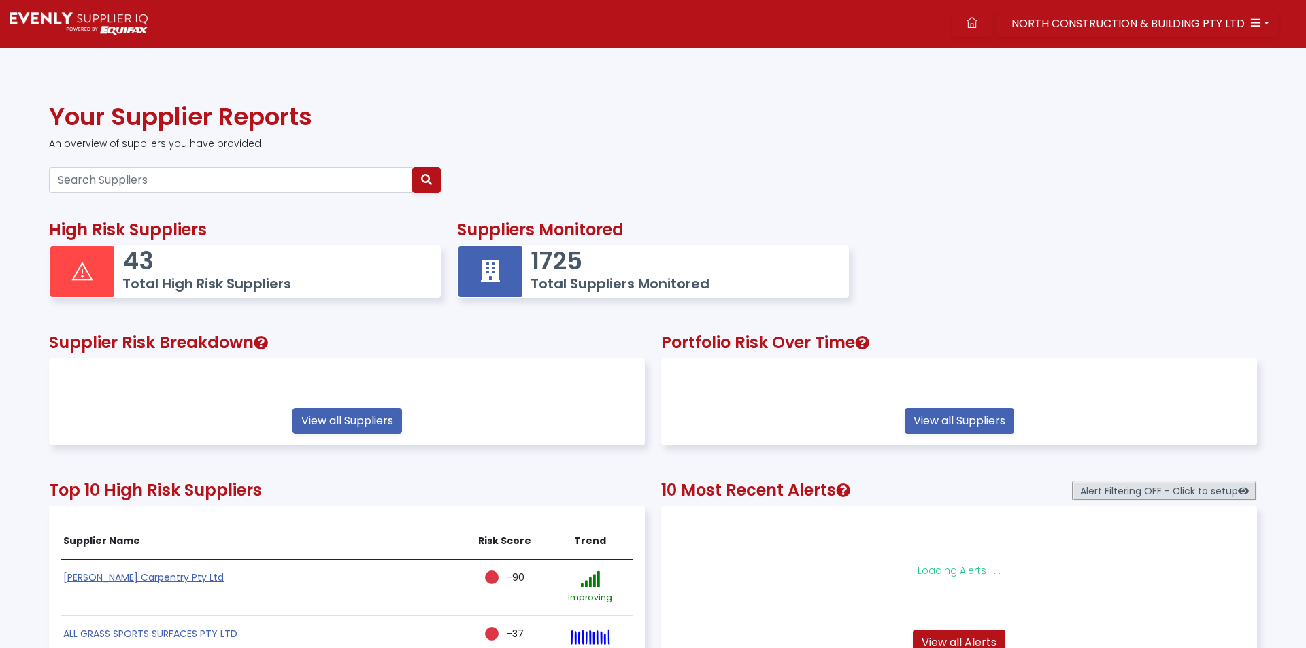  What do you see at coordinates (515, 634) in the screenshot?
I see `span: -37` at bounding box center [515, 634].